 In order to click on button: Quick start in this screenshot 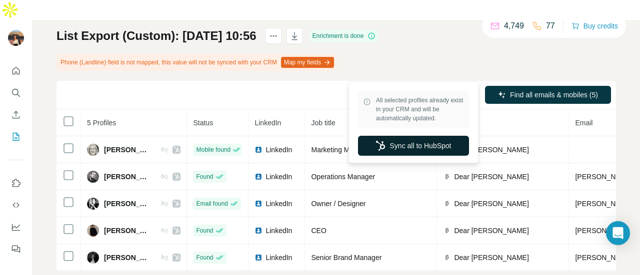, I will do `click(16, 71)`.